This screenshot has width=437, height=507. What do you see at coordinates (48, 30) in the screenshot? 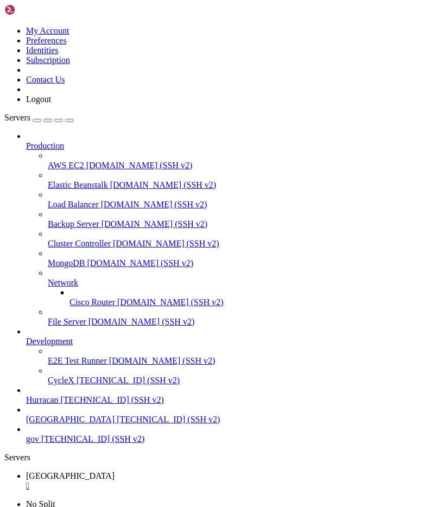
I see `a: My Account` at bounding box center [48, 30].